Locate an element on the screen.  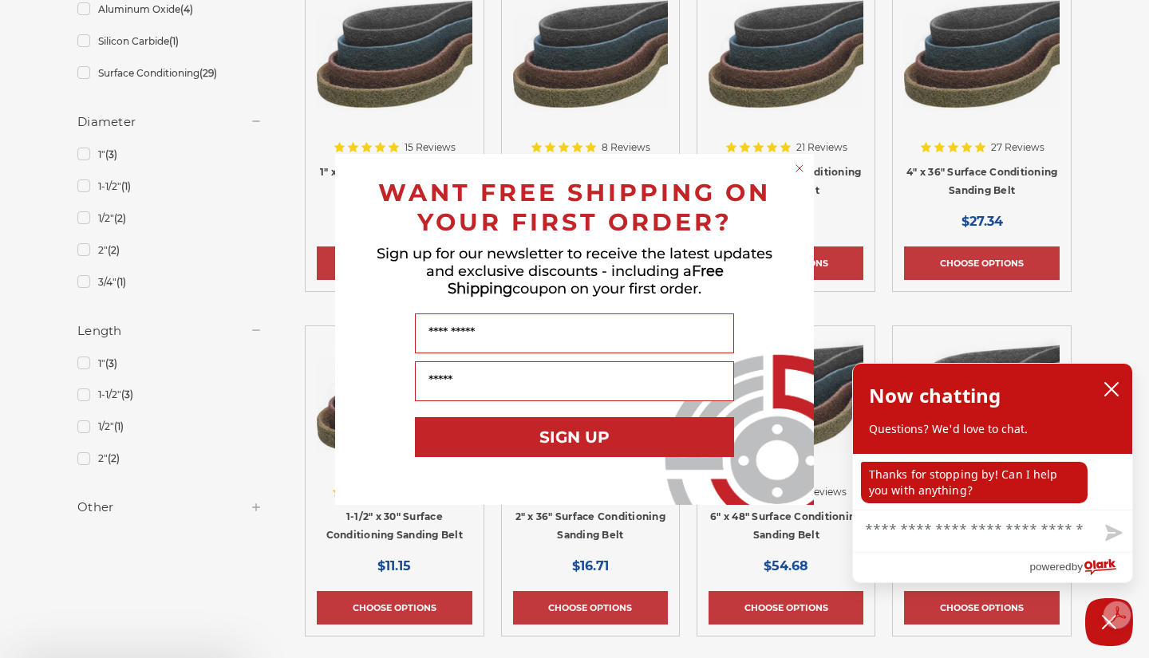
button: Close Chatbox is located at coordinates (1109, 622).